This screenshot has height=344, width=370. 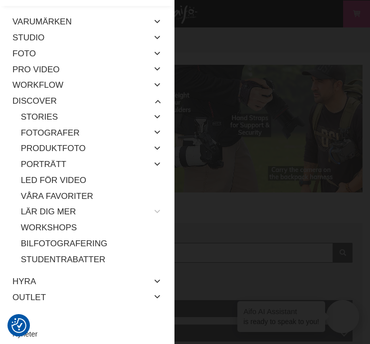 What do you see at coordinates (53, 149) in the screenshot?
I see `a: Produktfoto` at bounding box center [53, 149].